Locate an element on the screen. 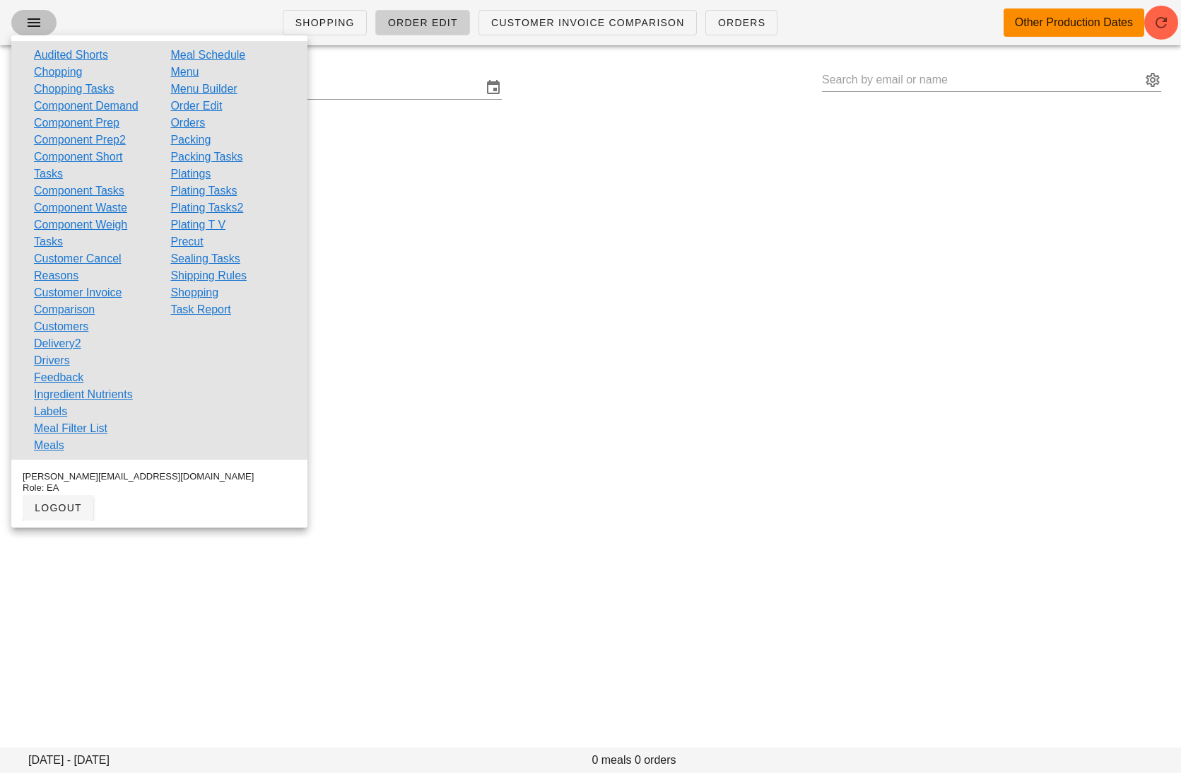  span: Order Edit is located at coordinates (423, 23).